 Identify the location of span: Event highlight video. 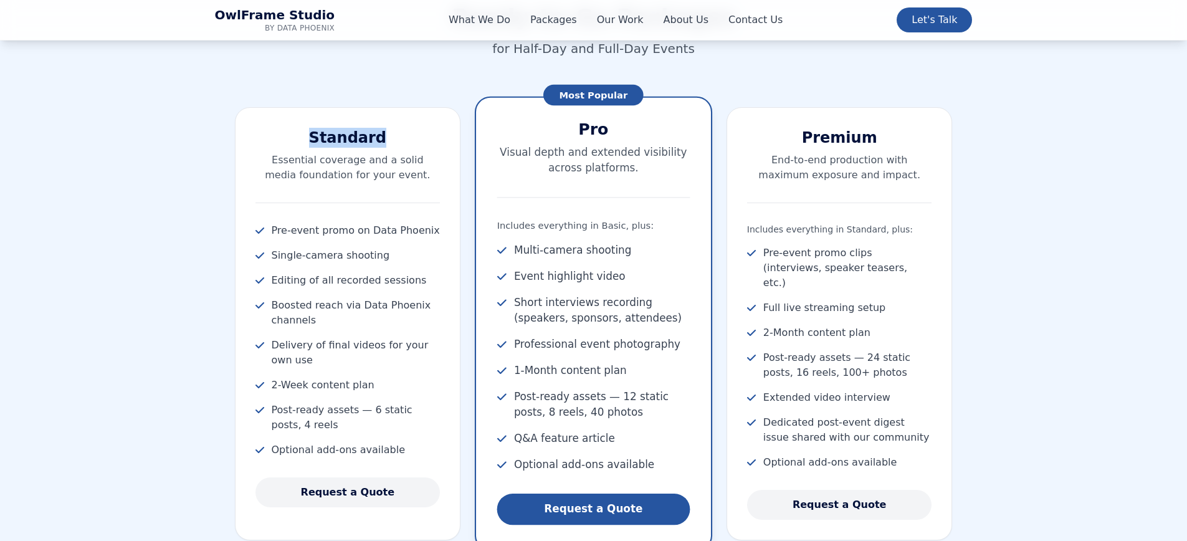
(570, 276).